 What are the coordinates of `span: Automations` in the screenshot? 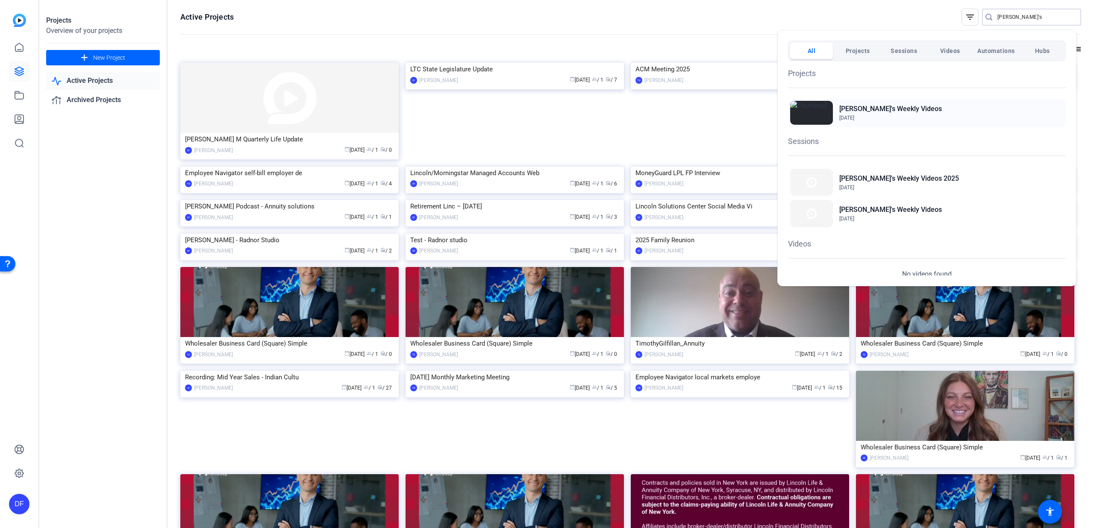 It's located at (996, 51).